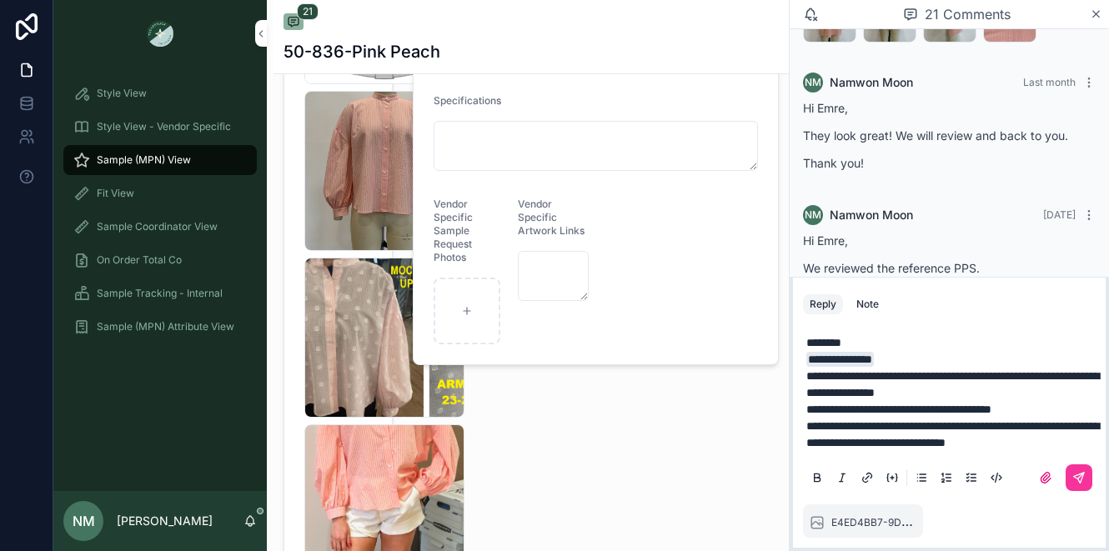  What do you see at coordinates (551, 217) in the screenshot?
I see `span: Vendor Specific Artwork Links` at bounding box center [551, 217].